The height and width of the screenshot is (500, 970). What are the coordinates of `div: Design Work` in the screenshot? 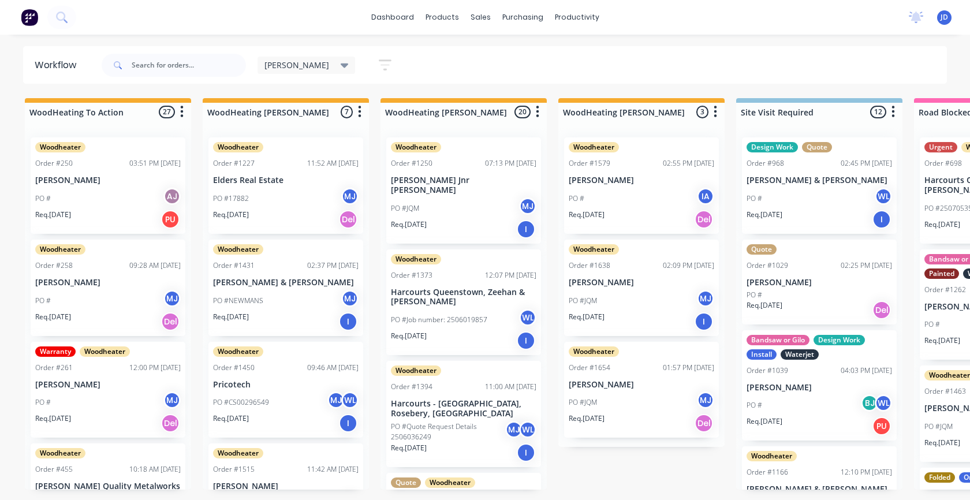 It's located at (772, 147).